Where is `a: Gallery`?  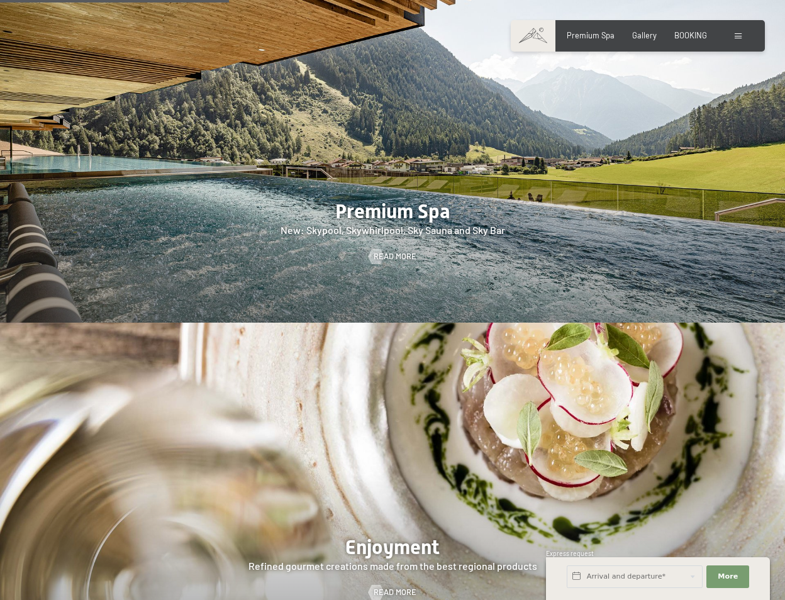
a: Gallery is located at coordinates (644, 35).